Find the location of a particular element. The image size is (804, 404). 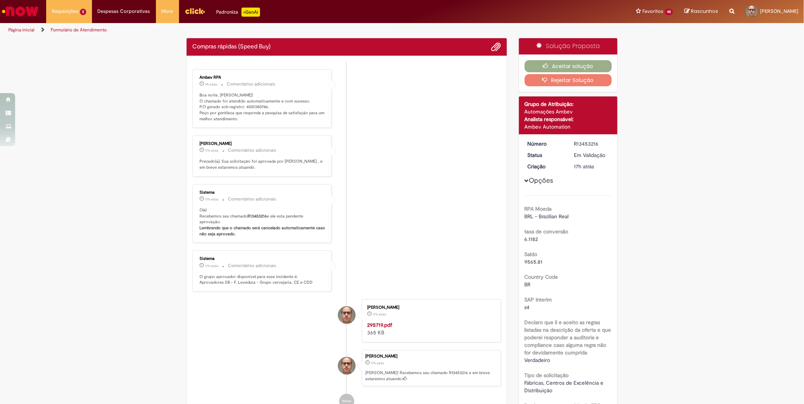

time: 27/08/2025 23:10:40 is located at coordinates (211, 84).